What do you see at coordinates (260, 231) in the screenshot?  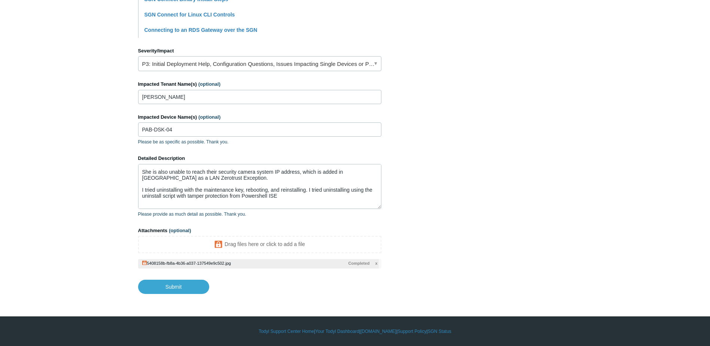 I see `label: Attachments` at bounding box center [260, 231].